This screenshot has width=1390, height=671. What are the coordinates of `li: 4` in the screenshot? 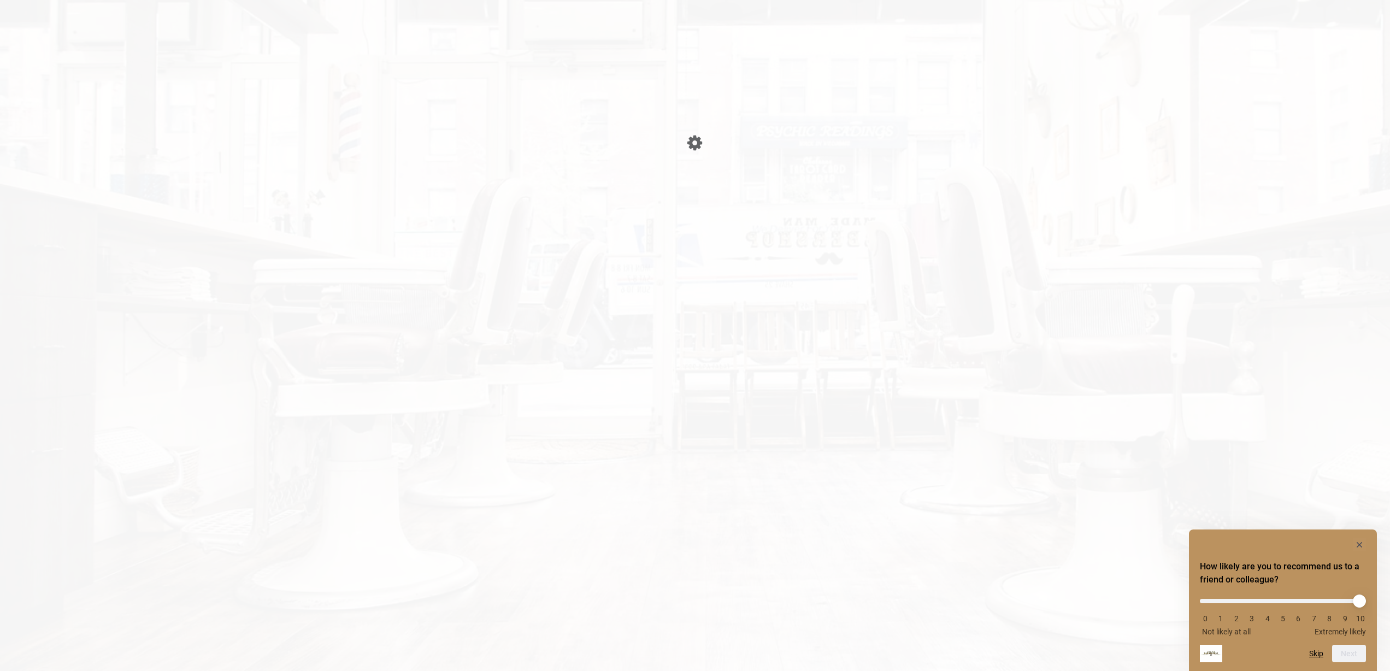 It's located at (1268, 619).